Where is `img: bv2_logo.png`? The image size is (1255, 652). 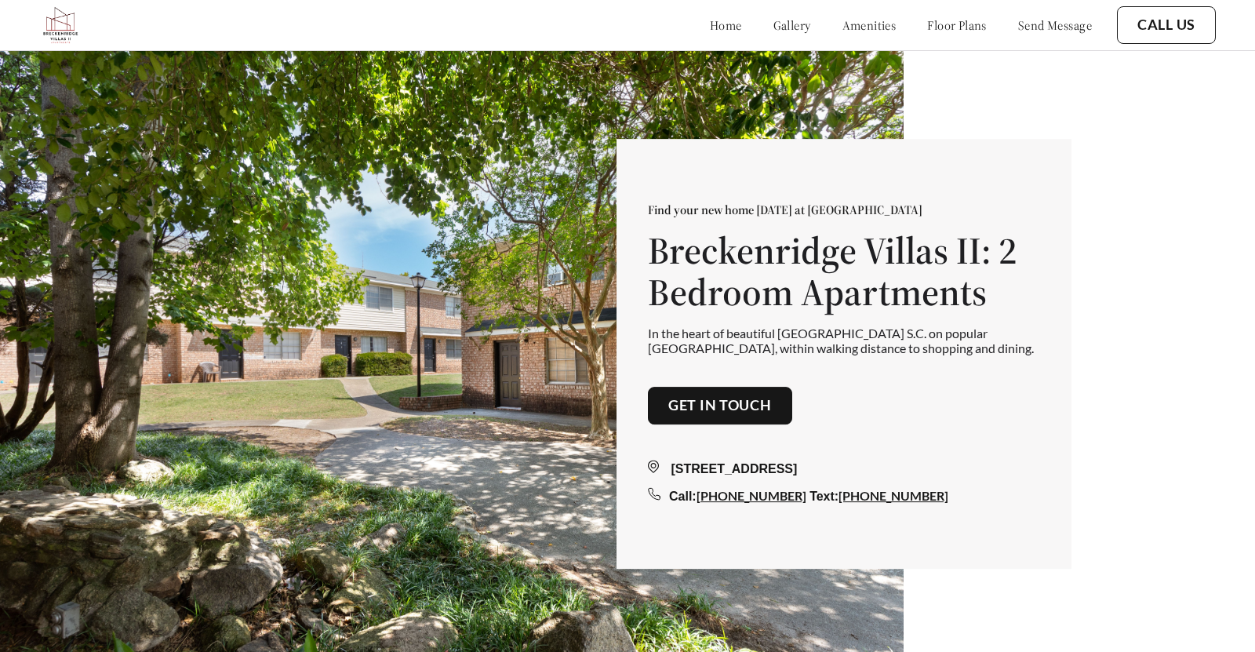 img: bv2_logo.png is located at coordinates (60, 25).